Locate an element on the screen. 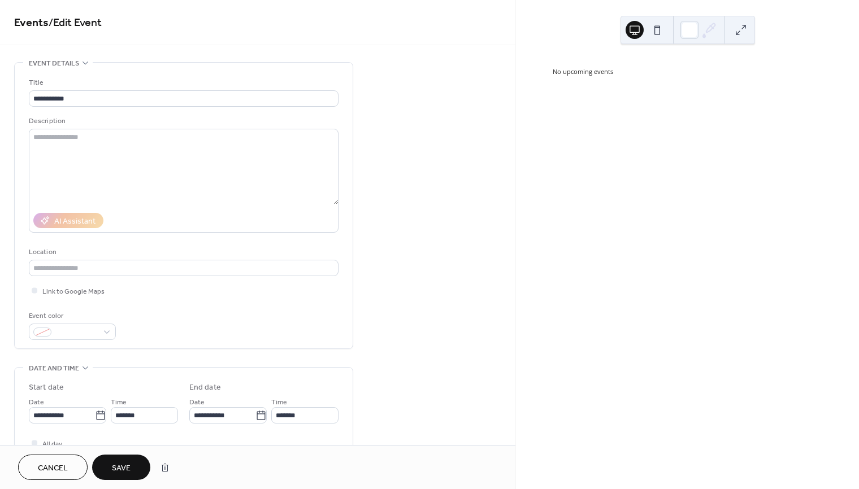 The width and height of the screenshot is (859, 489). div: Description is located at coordinates (183, 121).